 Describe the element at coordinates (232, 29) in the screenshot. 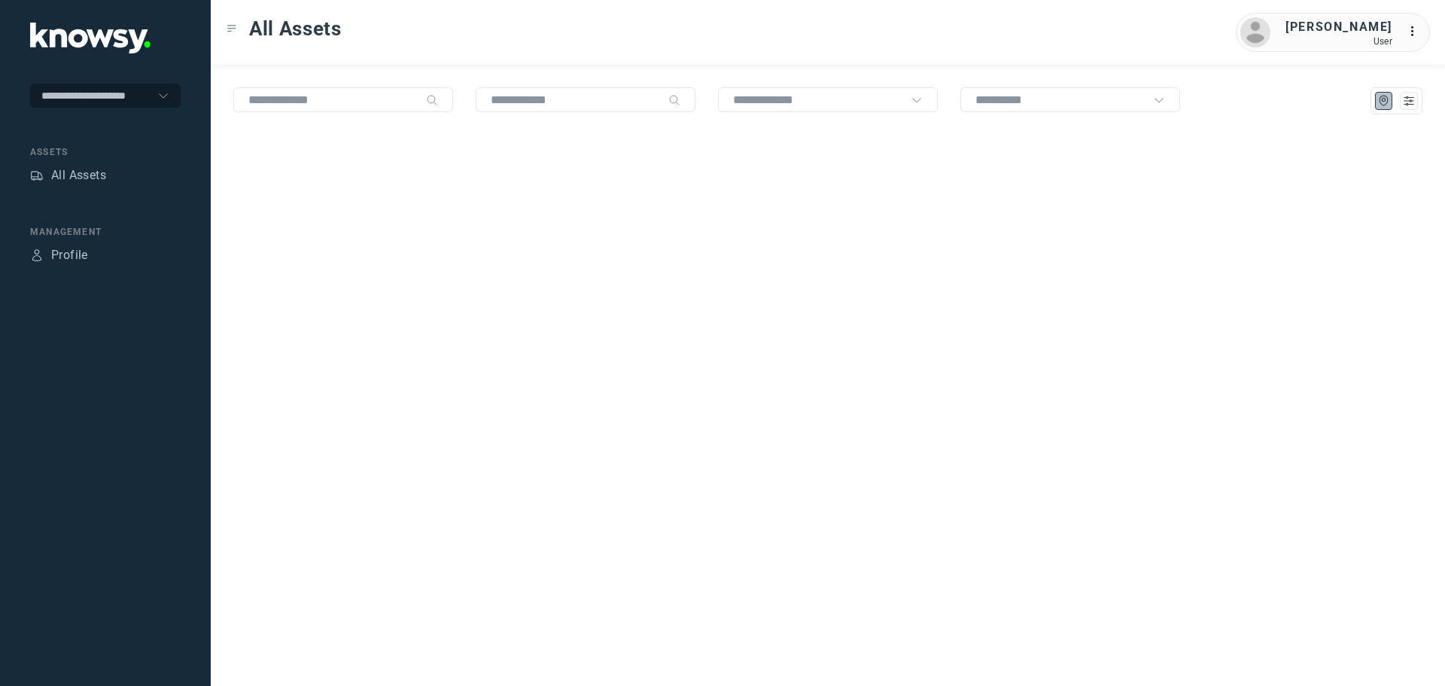

I see `div: Toggle Menu` at that location.